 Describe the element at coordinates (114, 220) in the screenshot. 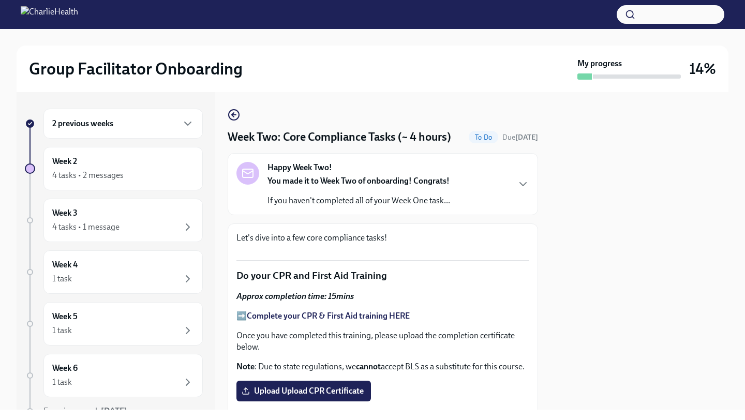

I see `a: Week 34 tasks • 1 message` at that location.